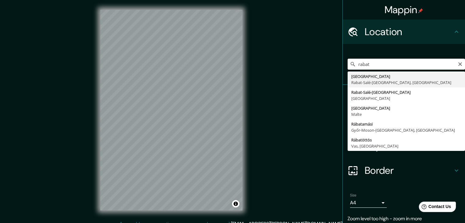 Image resolution: width=465 pixels, height=223 pixels. What do you see at coordinates (353, 196) in the screenshot?
I see `label: Size` at bounding box center [353, 196].